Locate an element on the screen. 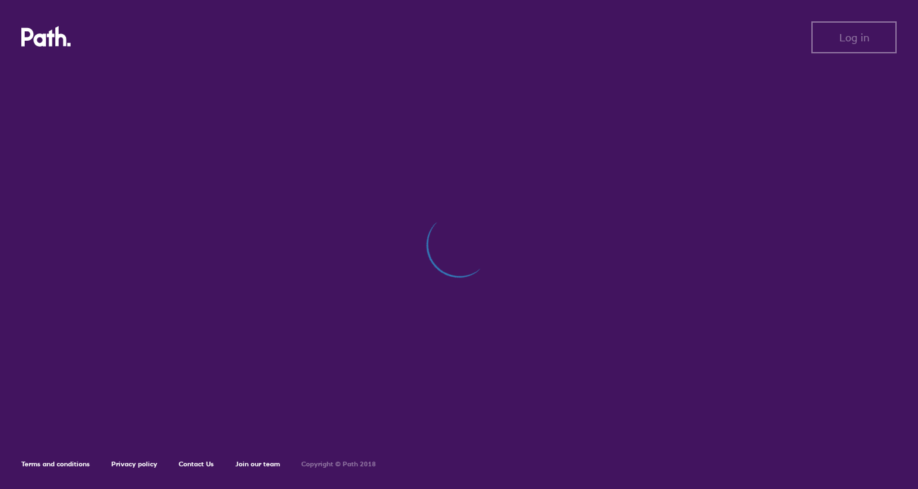  a: Contact Us is located at coordinates (196, 463).